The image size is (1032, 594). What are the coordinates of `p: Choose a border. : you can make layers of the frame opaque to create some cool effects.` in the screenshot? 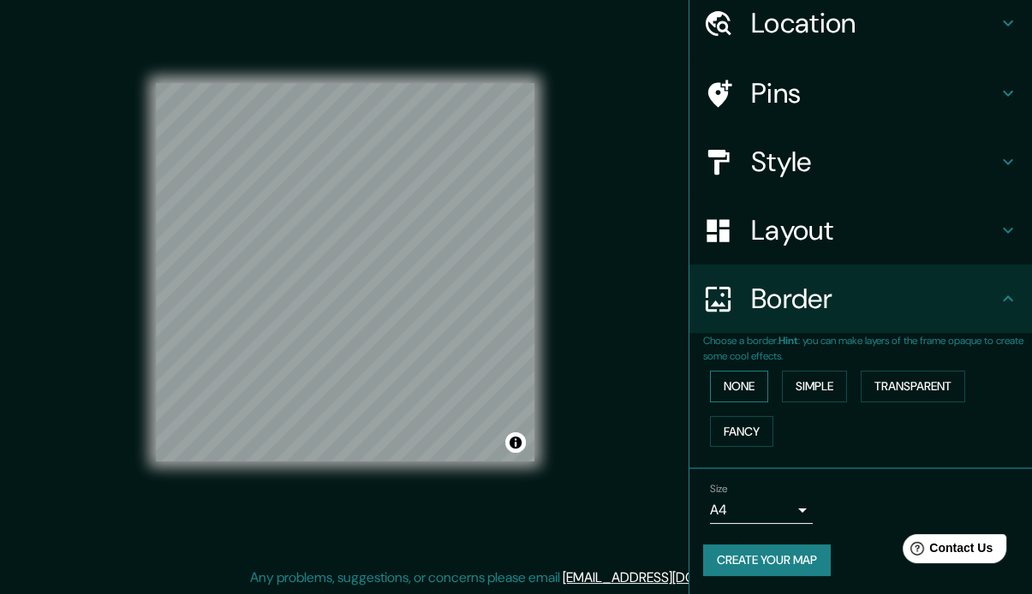 It's located at (867, 349).